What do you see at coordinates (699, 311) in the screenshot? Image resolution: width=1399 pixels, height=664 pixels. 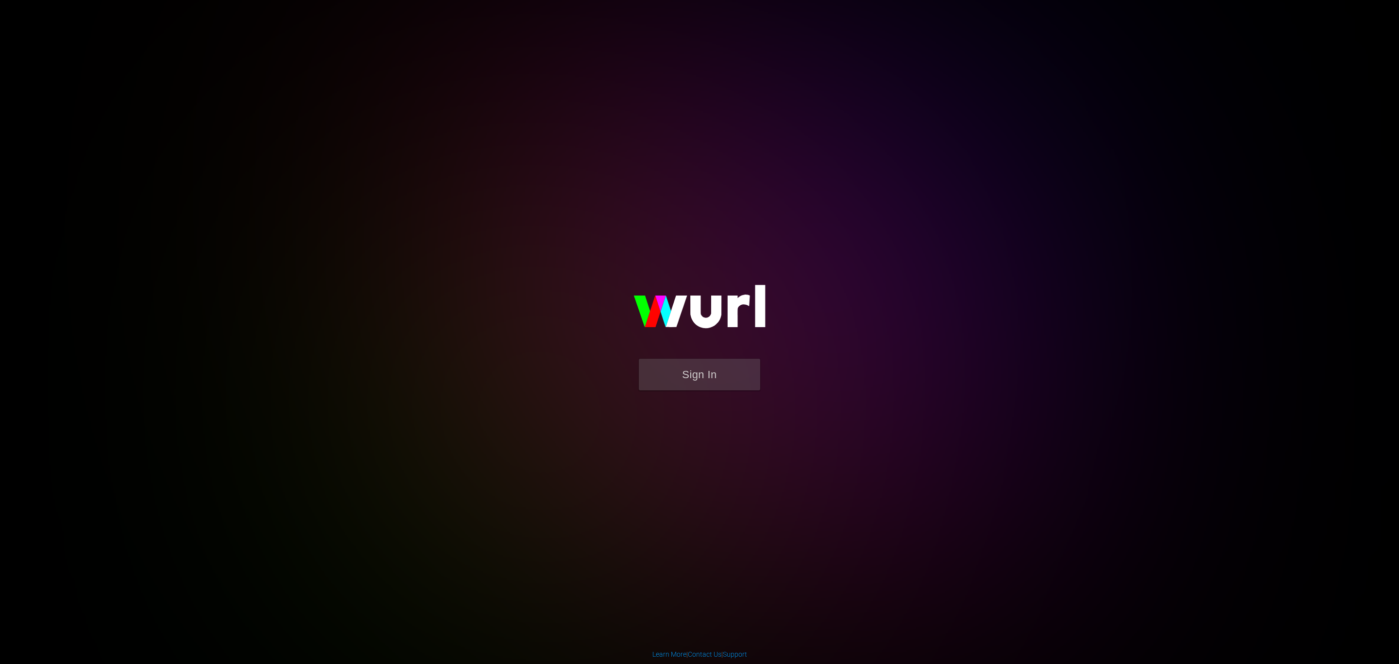 I see `img: wurl-logo-on-black-223613ac3d8ba8fe6dc639794a292ebdb59501304c7dfd60c99c58986ef67473.svg` at bounding box center [699, 311].